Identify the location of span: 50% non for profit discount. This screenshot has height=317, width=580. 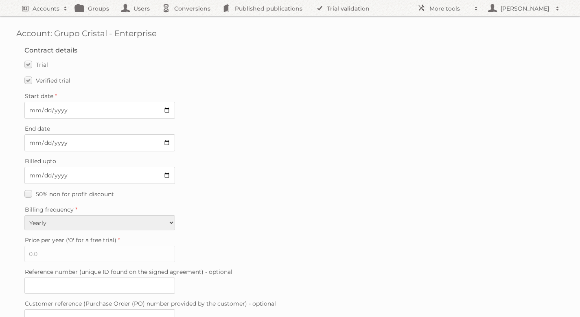
(75, 194).